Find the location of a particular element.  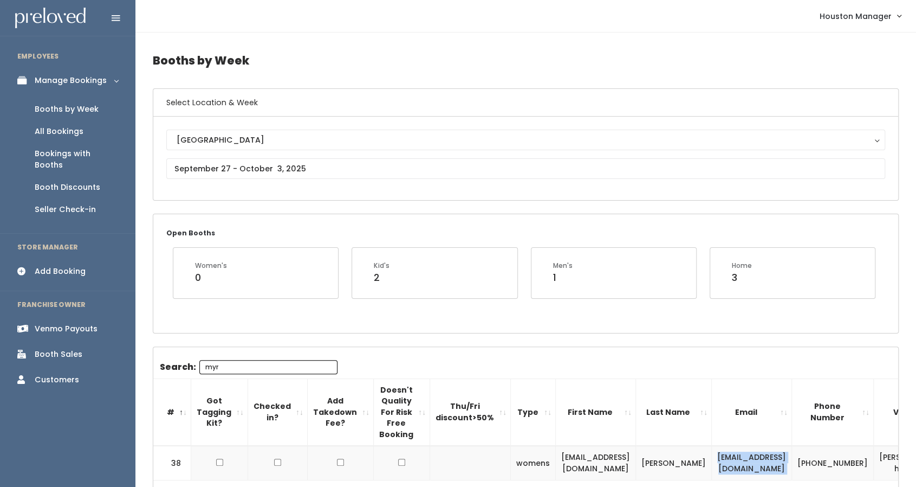

div: Kid's is located at coordinates (382, 266).